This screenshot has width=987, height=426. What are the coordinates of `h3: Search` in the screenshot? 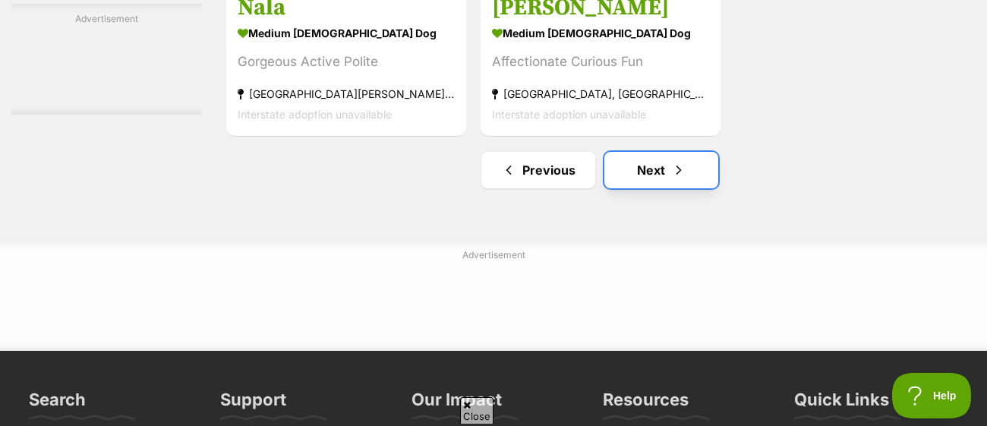 It's located at (57, 404).